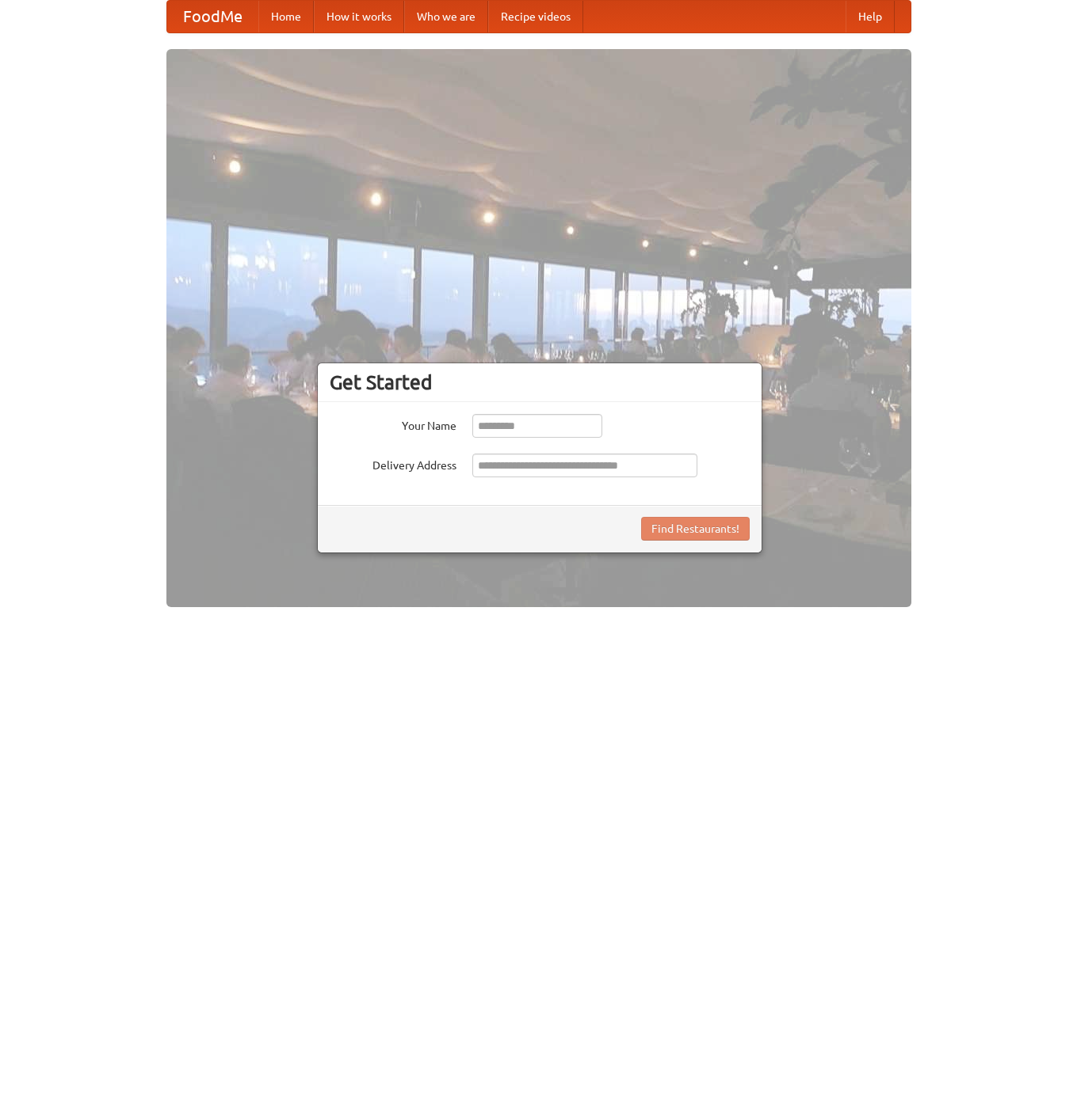 The width and height of the screenshot is (1077, 1120). What do you see at coordinates (286, 17) in the screenshot?
I see `a: Home` at bounding box center [286, 17].